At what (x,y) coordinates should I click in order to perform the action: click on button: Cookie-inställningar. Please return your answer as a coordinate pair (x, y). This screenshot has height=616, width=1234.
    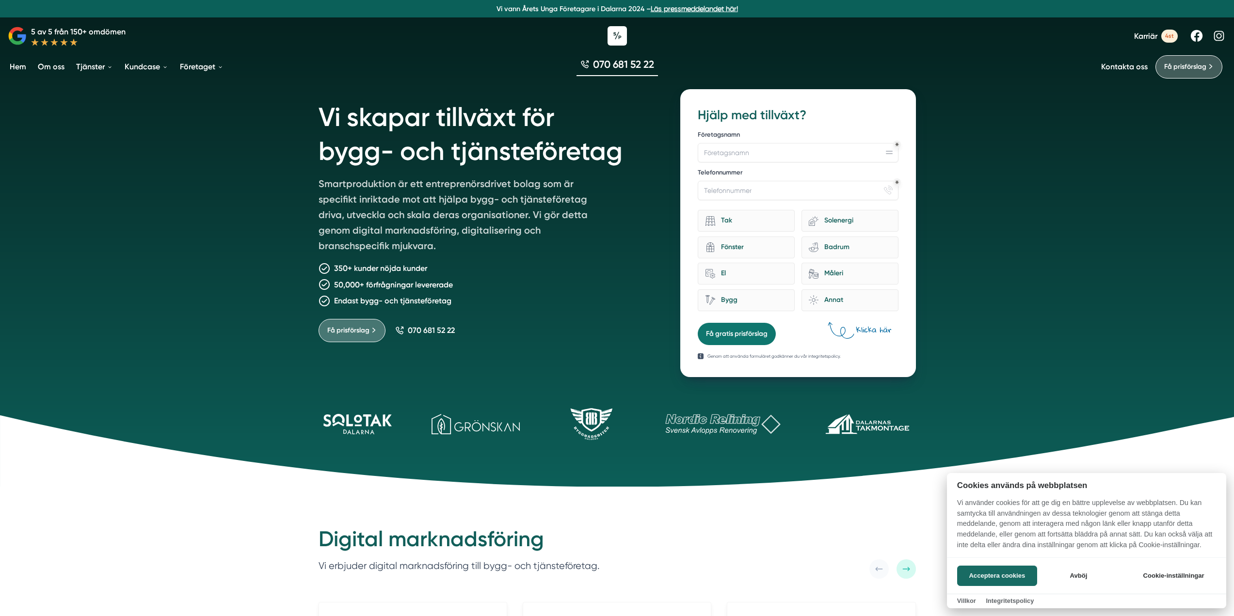
    Looking at the image, I should click on (1174, 576).